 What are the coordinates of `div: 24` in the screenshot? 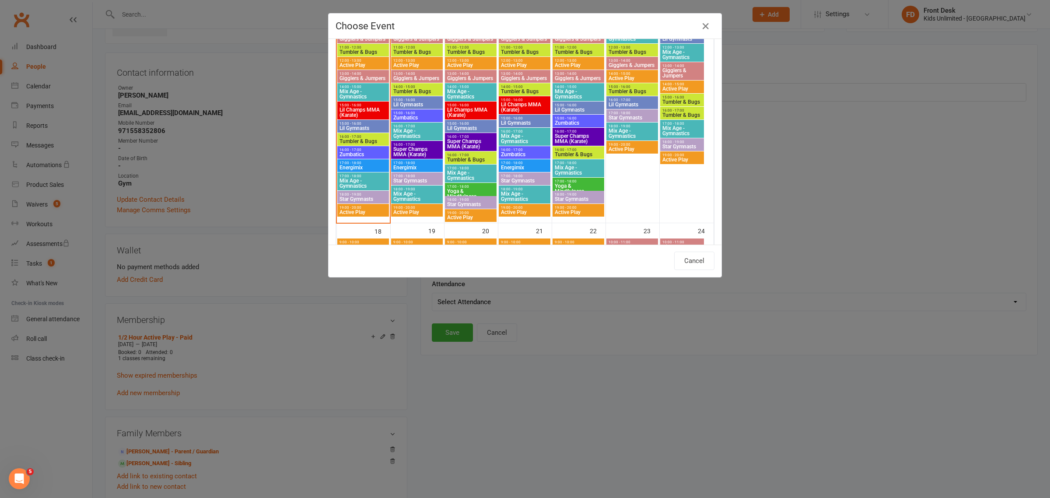 It's located at (706, 230).